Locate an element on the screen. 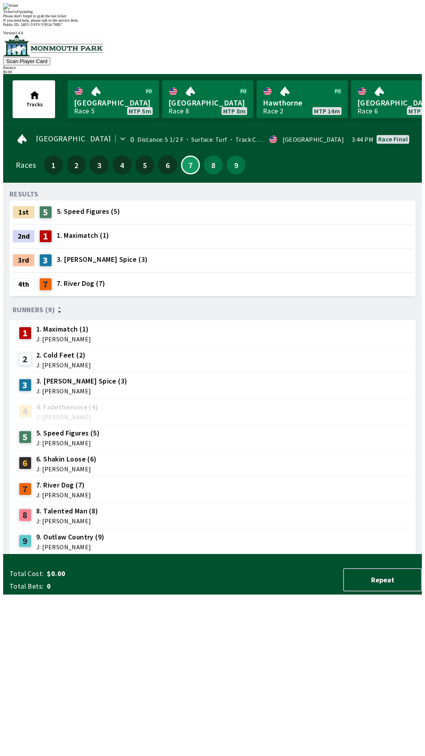 The image size is (425, 756). span: $0.00 is located at coordinates (109, 574).